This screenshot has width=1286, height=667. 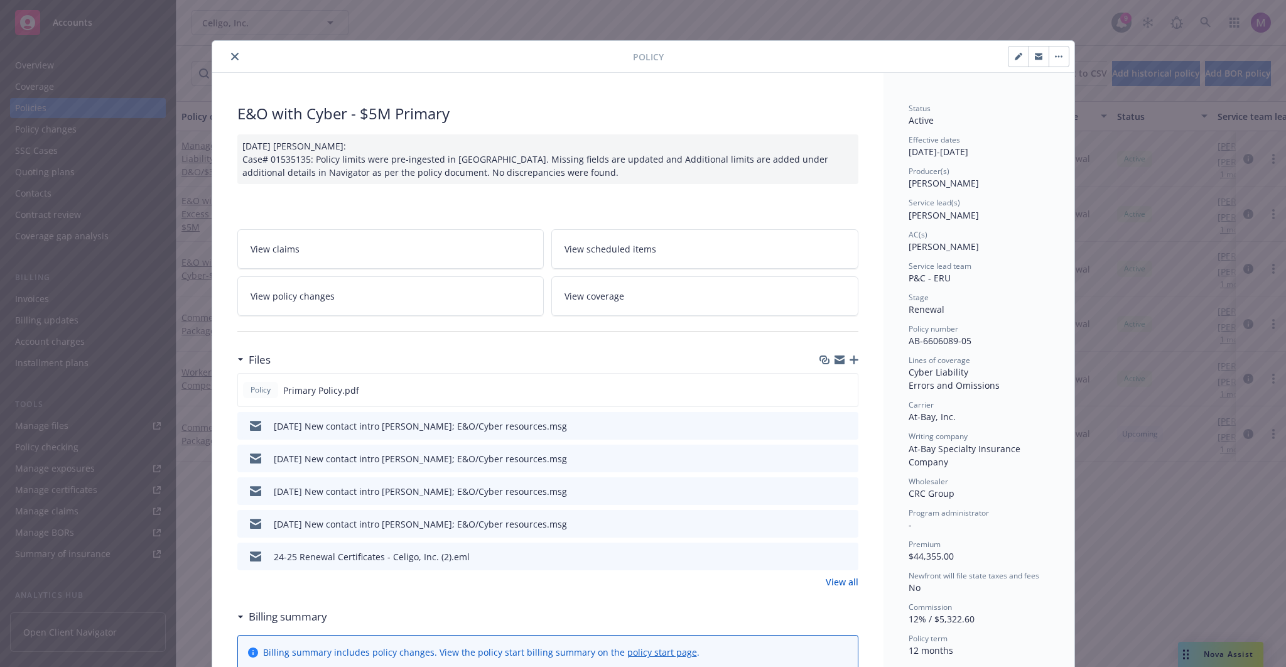 I want to click on span: AB-6606089-05, so click(x=940, y=340).